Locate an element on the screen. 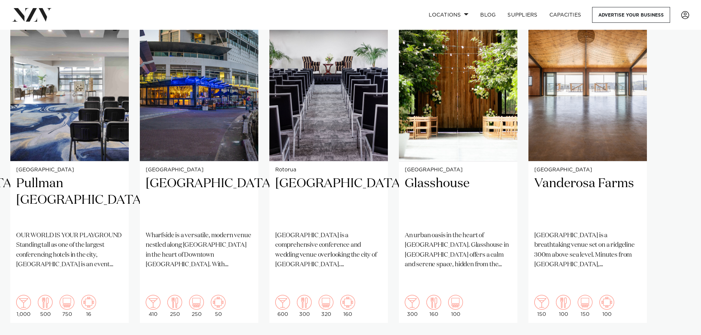 The image size is (701, 335). div: 320 is located at coordinates (326, 306).